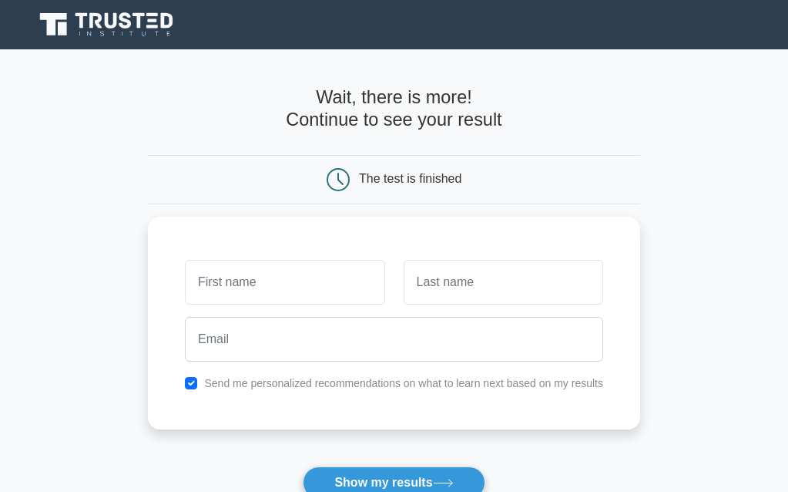 The width and height of the screenshot is (788, 492). I want to click on input: Last name, so click(503, 282).